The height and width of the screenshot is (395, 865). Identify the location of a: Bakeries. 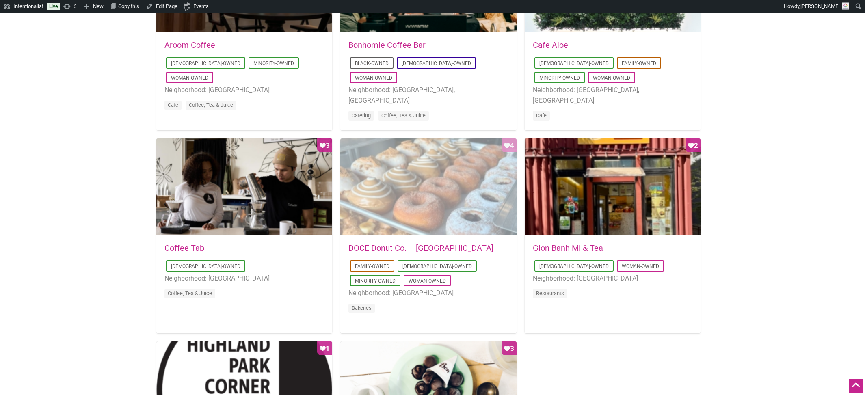
(361, 308).